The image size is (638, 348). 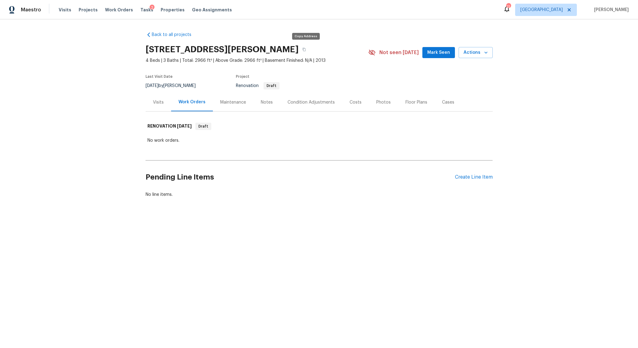 What do you see at coordinates (267, 102) in the screenshot?
I see `div: Notes` at bounding box center [267, 102].